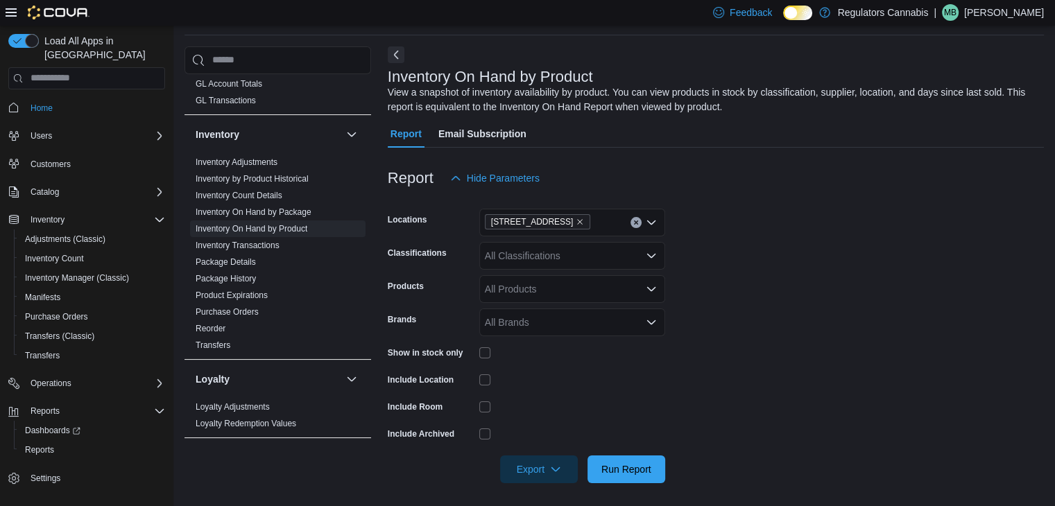 Image resolution: width=1055 pixels, height=506 pixels. Describe the element at coordinates (42, 108) in the screenshot. I see `a: Home` at that location.